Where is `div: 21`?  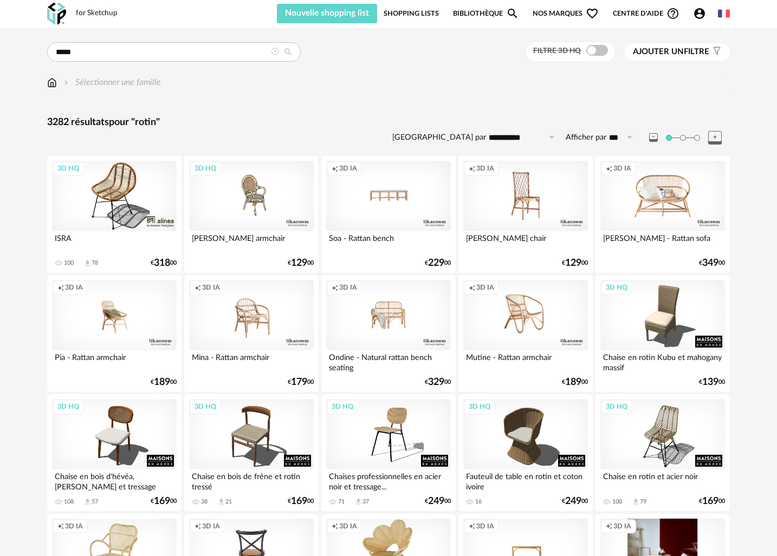
div: 21 is located at coordinates (229, 502).